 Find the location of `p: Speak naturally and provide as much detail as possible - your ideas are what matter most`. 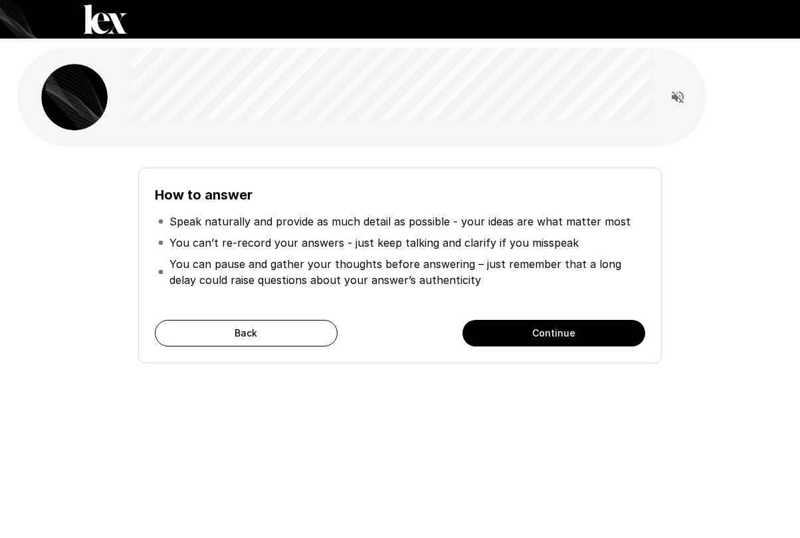

p: Speak naturally and provide as much detail as possible - your ideas are what matter most is located at coordinates (400, 221).